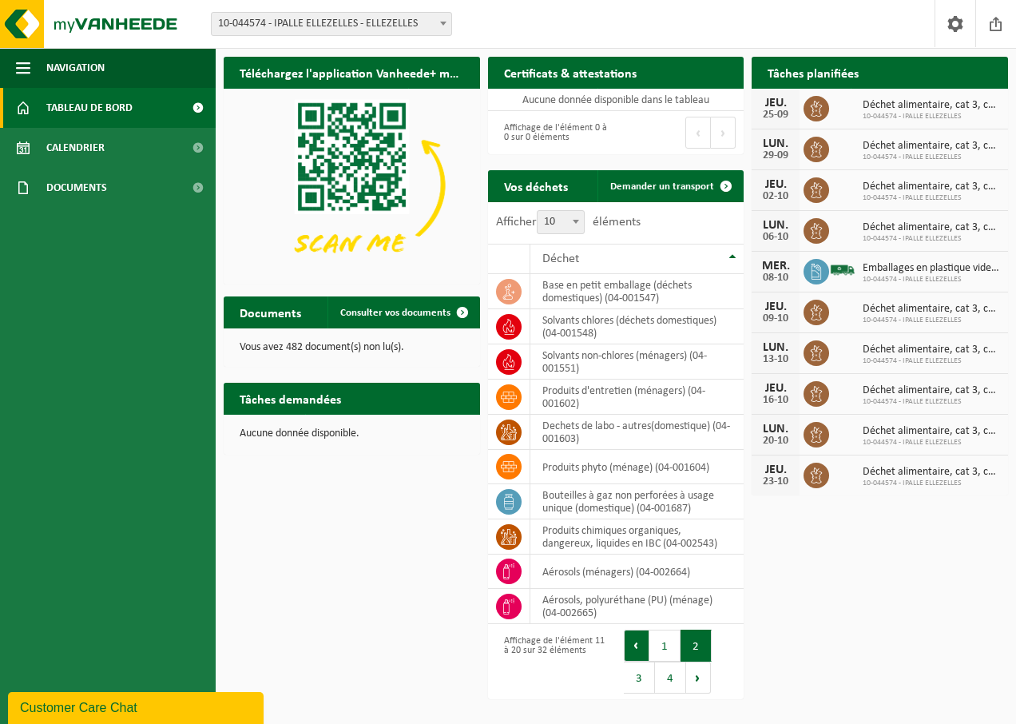 This screenshot has width=1016, height=724. I want to click on span: 10, so click(561, 222).